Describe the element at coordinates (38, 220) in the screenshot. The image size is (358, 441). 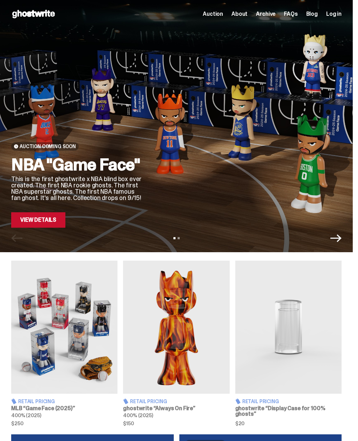
I see `a: View Details` at that location.